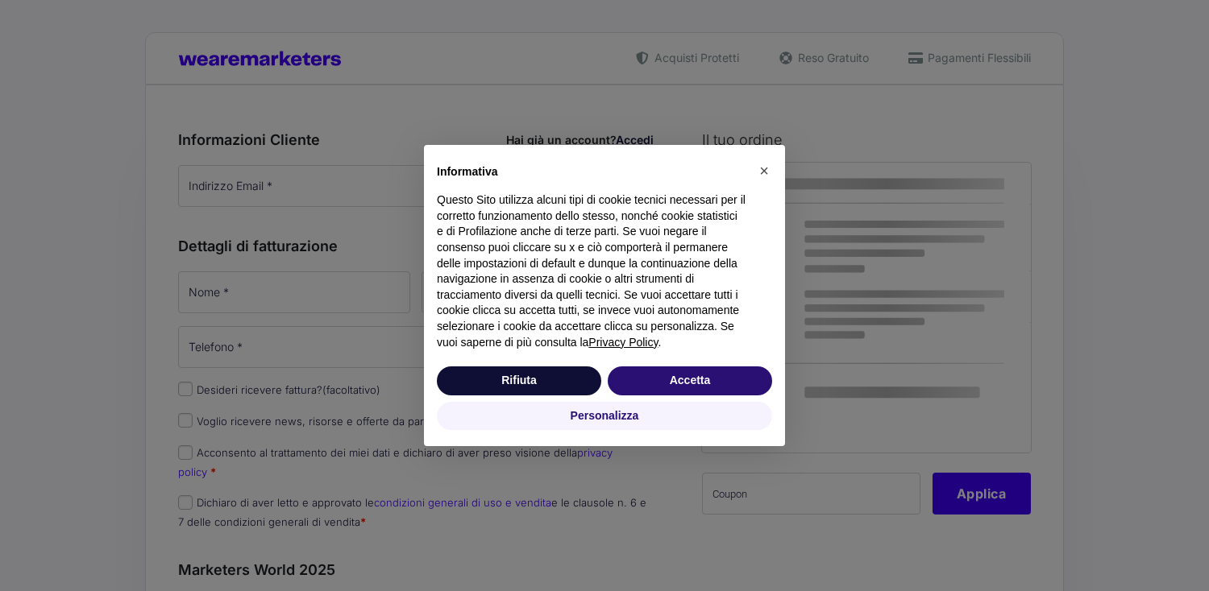 Image resolution: width=1209 pixels, height=591 pixels. Describe the element at coordinates (690, 381) in the screenshot. I see `button: Accetta` at that location.